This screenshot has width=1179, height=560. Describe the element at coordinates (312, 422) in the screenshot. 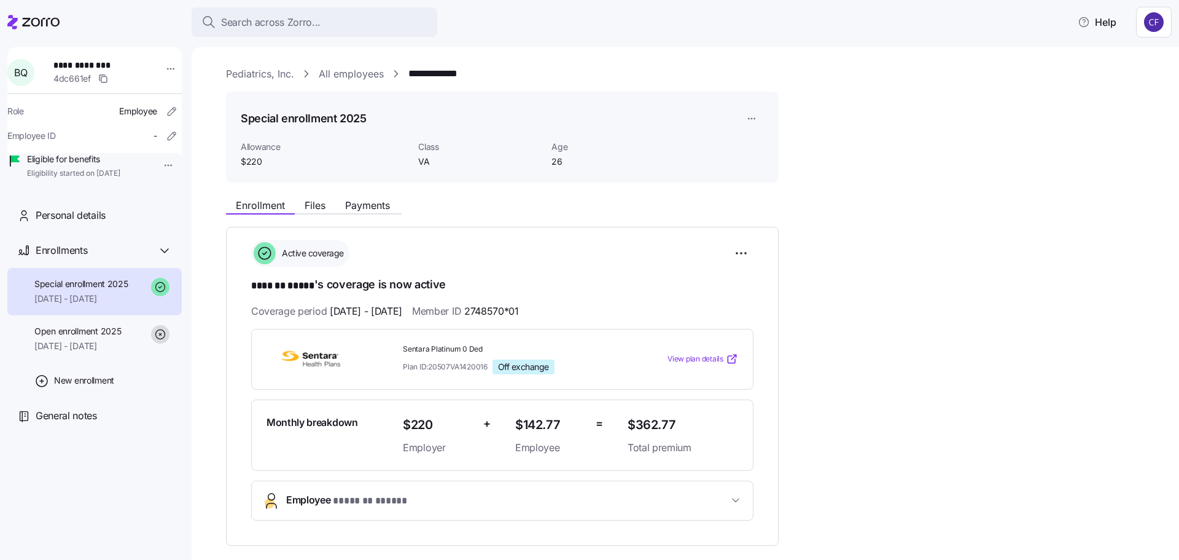

I see `span: Monthly breakdown` at that location.